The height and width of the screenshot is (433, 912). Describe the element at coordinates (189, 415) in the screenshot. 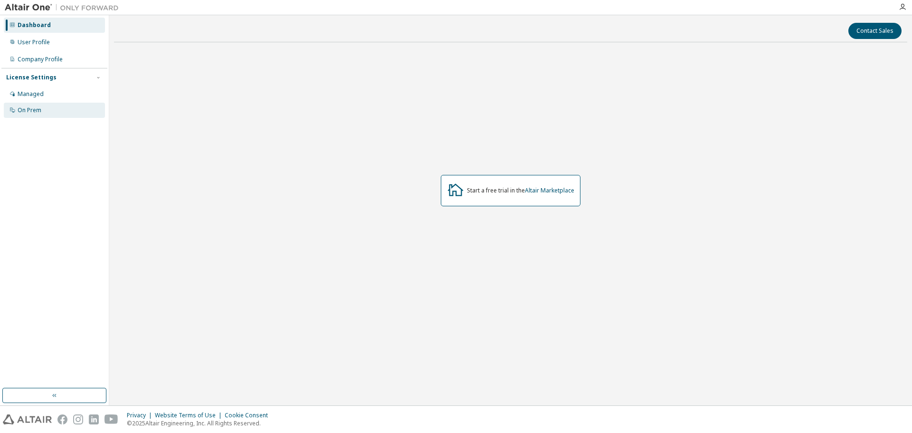

I see `div: Website Terms of Use` at that location.